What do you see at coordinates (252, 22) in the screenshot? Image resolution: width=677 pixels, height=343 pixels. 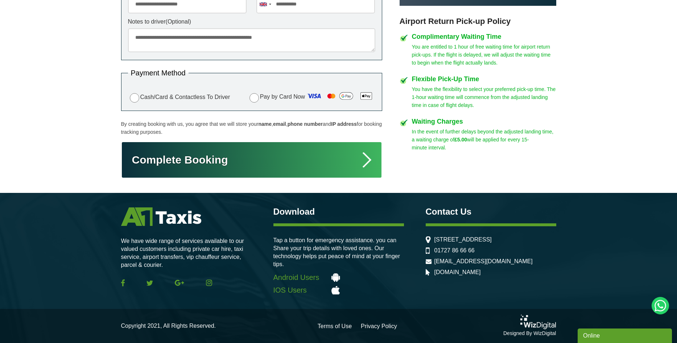 I see `label: Notes to driver` at bounding box center [252, 22].